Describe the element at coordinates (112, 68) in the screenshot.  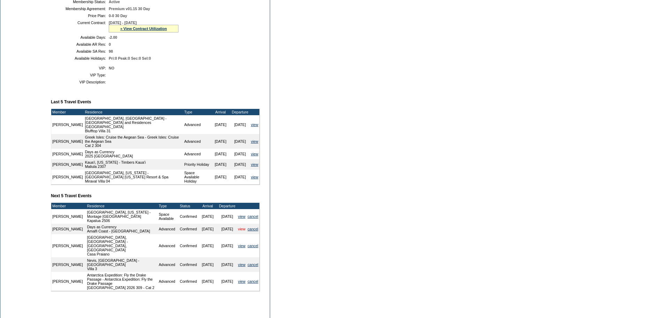
I see `span: NO` at that location.